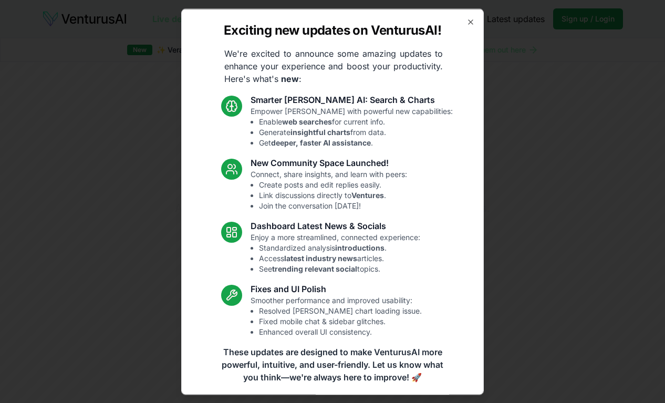  I want to click on p: Connect, share insights, and learn with peers:, so click(329, 190).